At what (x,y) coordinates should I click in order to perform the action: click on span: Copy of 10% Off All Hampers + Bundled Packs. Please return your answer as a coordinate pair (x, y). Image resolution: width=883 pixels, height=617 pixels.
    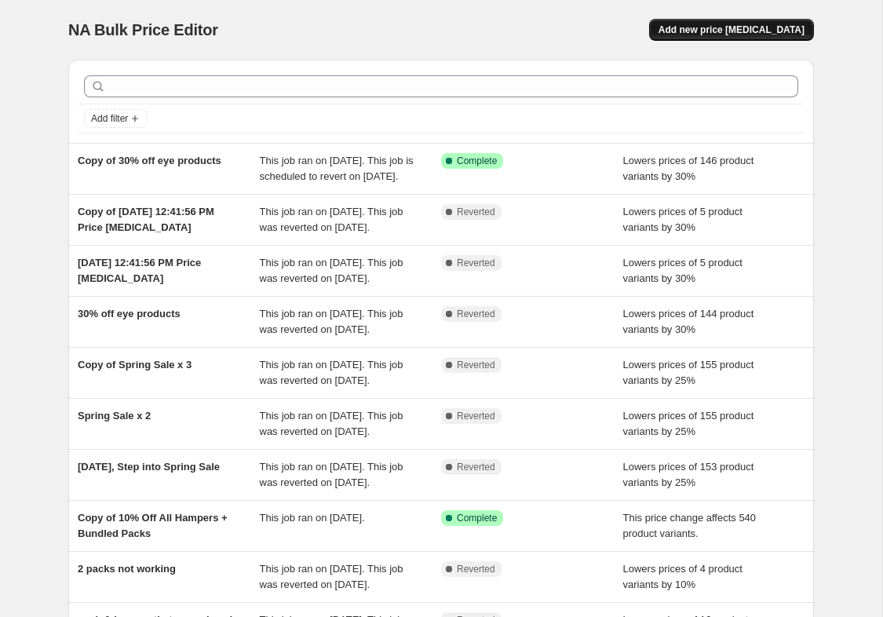
    Looking at the image, I should click on (152, 525).